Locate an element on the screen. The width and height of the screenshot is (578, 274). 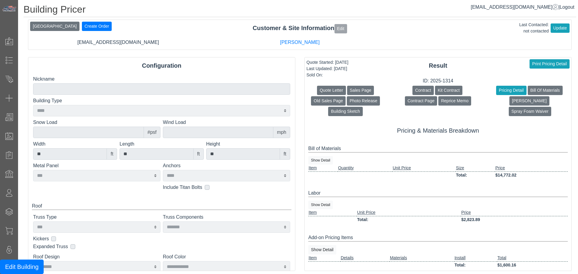
label: Roof Design is located at coordinates (97, 257).